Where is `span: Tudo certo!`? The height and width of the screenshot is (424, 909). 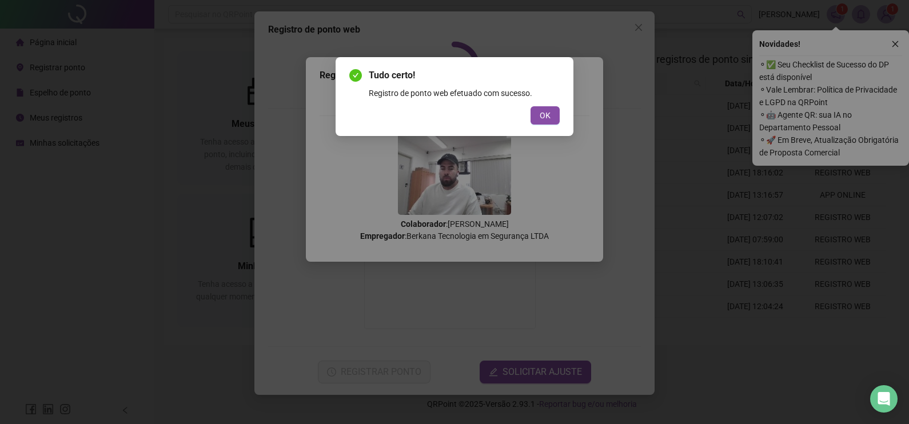 span: Tudo certo! is located at coordinates (464, 75).